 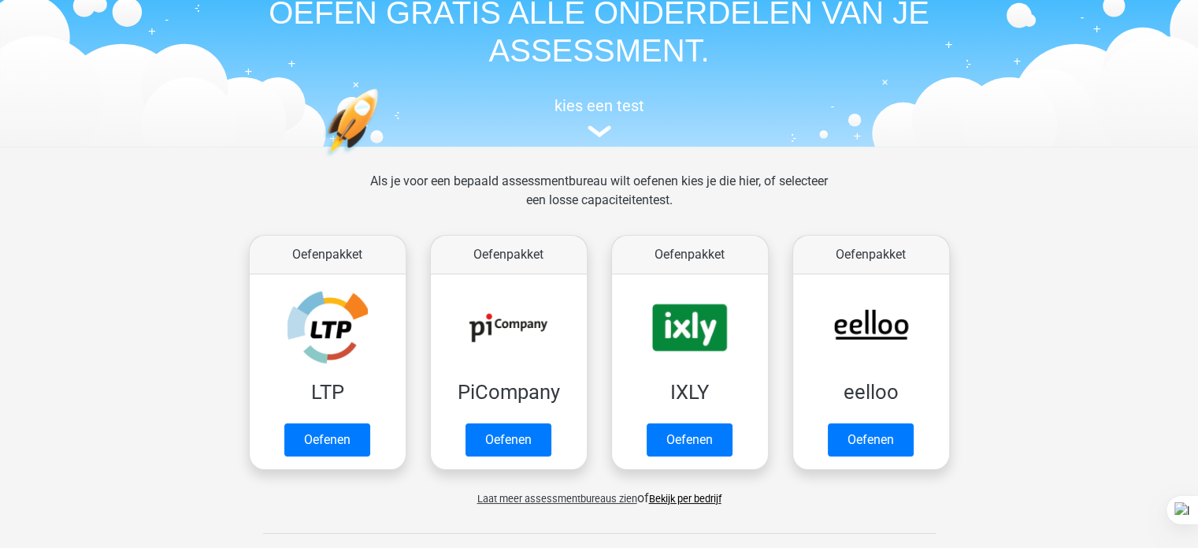 What do you see at coordinates (599, 200) in the screenshot?
I see `div: Als je voor een bepaald assessmentbureau wilt oefenen kies je die hier, of selecteer een losse ca...` at bounding box center [599, 200].